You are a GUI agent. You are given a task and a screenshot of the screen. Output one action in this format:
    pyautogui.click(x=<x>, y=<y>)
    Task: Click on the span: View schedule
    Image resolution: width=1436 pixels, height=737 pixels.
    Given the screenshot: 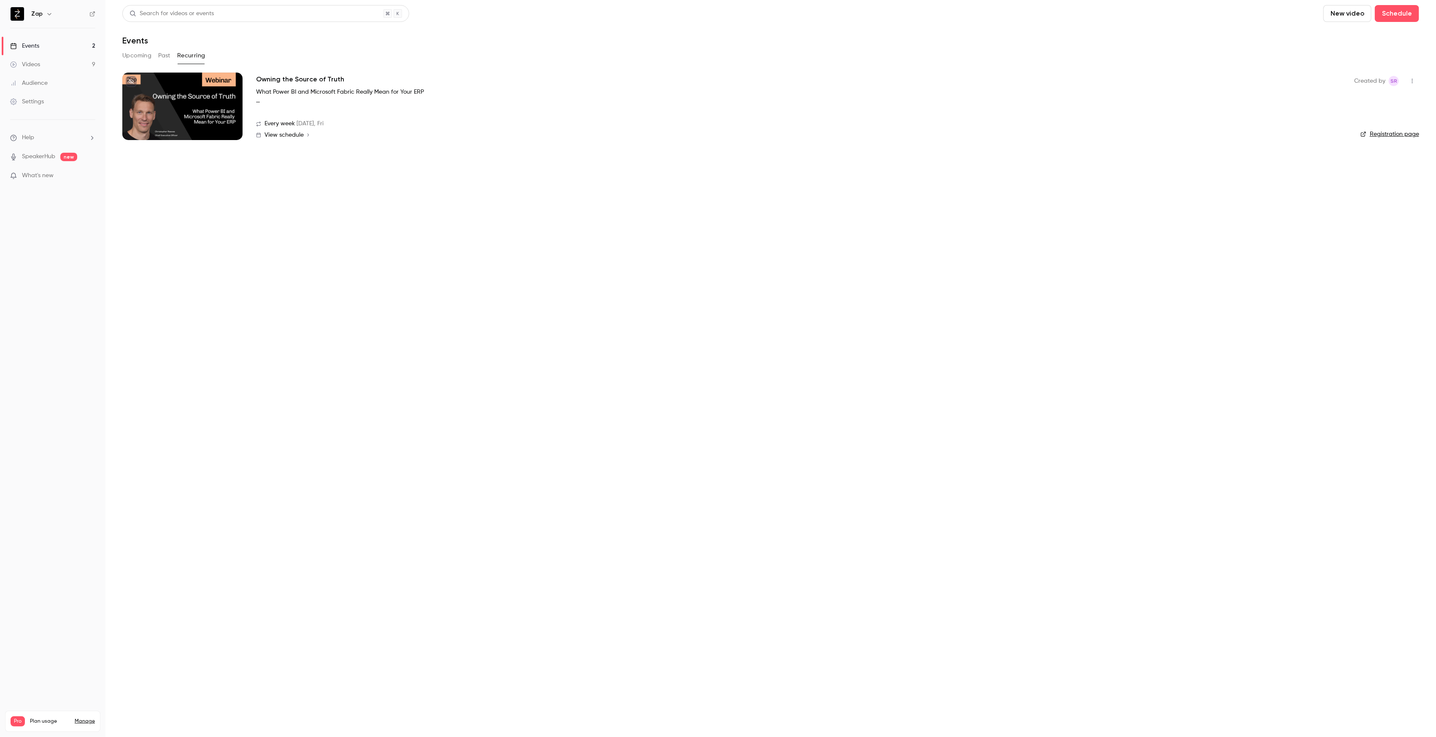 What is the action you would take?
    pyautogui.click(x=284, y=135)
    